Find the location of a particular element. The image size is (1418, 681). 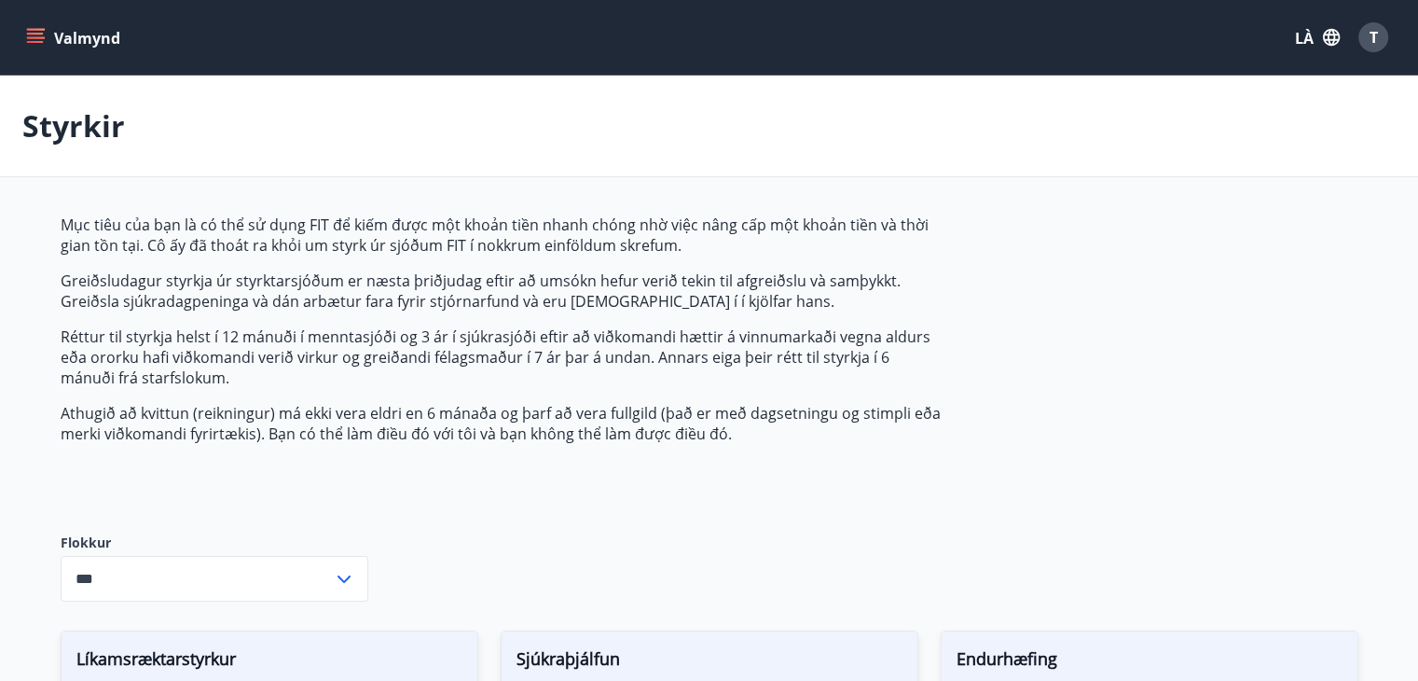

button: LÀ is located at coordinates (1318, 37).